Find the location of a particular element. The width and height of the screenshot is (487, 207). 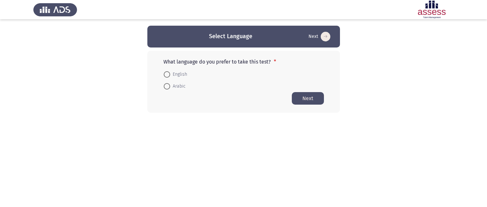

span: Arabic is located at coordinates (178, 86).